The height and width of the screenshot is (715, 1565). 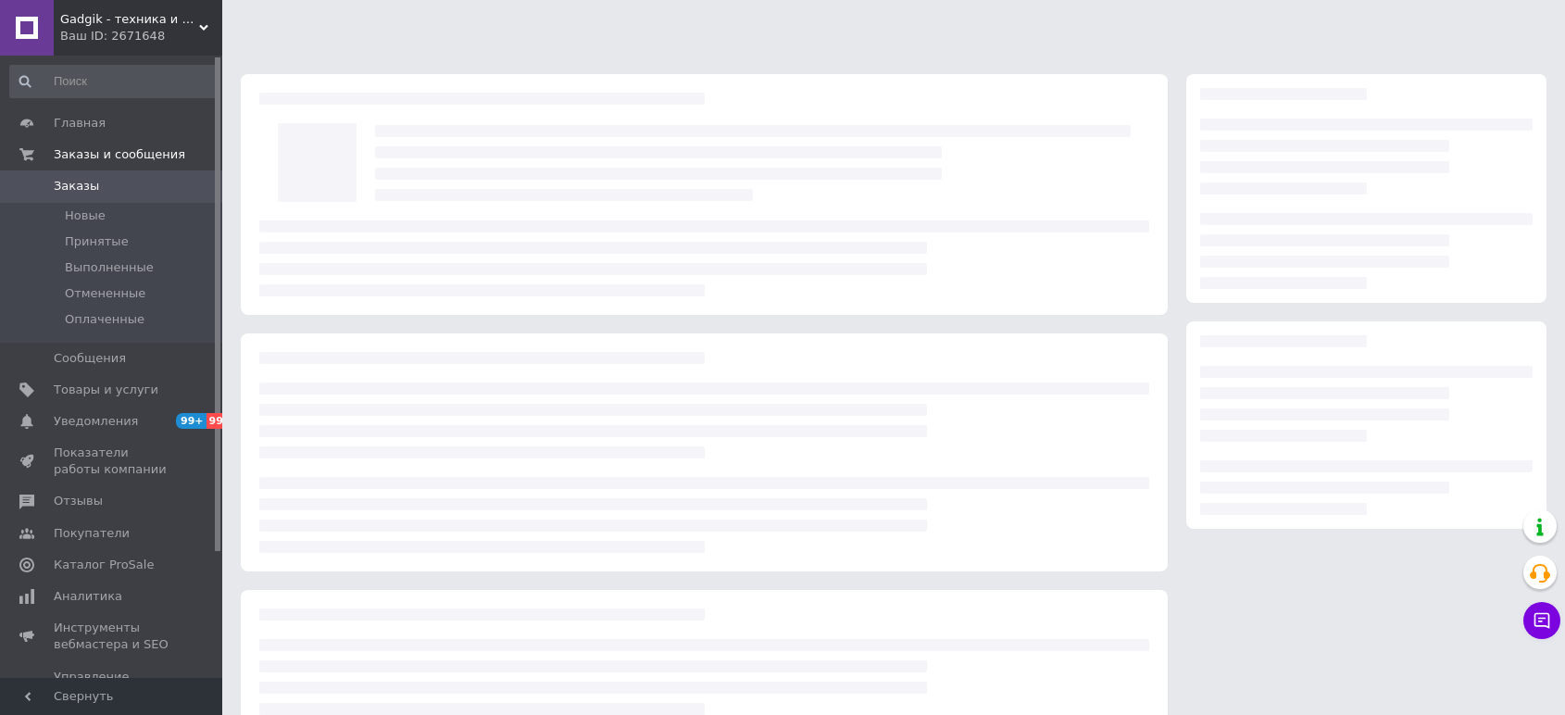 What do you see at coordinates (106, 390) in the screenshot?
I see `span: Товары и услуги` at bounding box center [106, 390].